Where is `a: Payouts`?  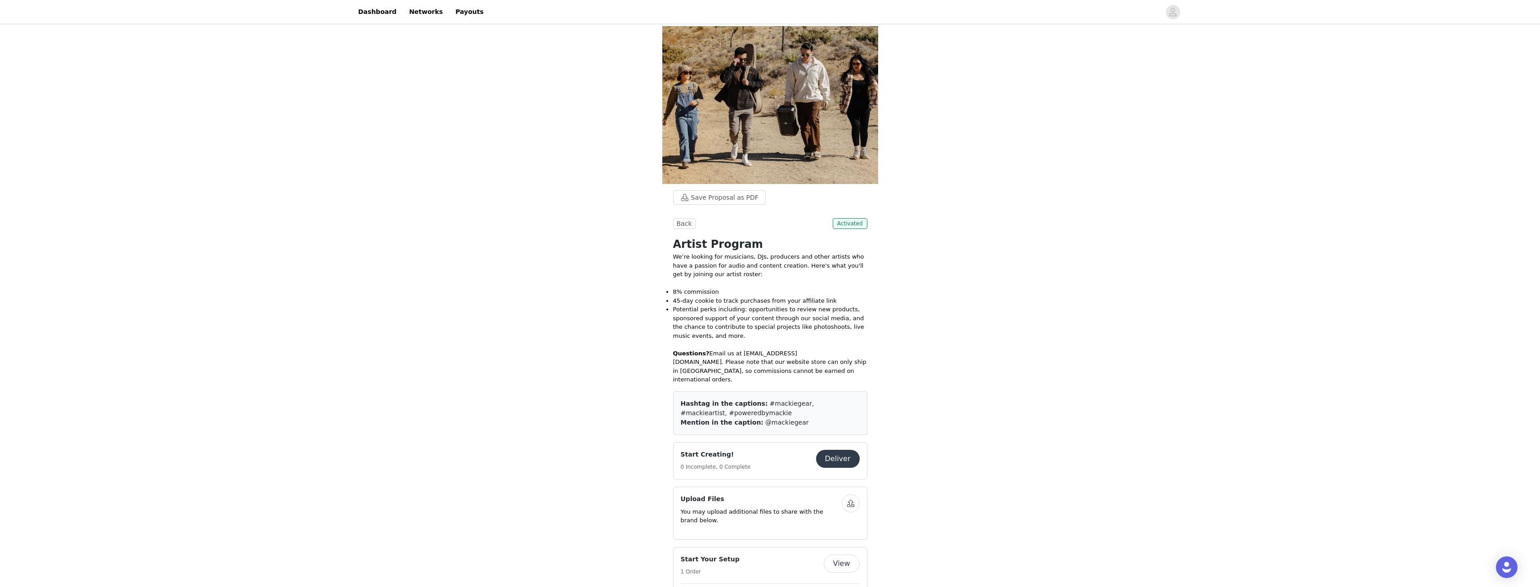
a: Payouts is located at coordinates (469, 12).